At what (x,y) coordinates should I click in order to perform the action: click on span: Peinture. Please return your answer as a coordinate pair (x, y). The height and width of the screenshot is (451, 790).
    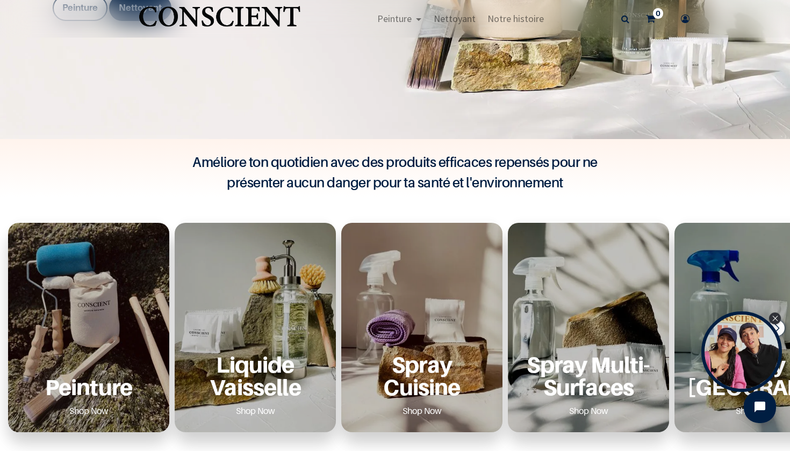
    Looking at the image, I should click on (394, 18).